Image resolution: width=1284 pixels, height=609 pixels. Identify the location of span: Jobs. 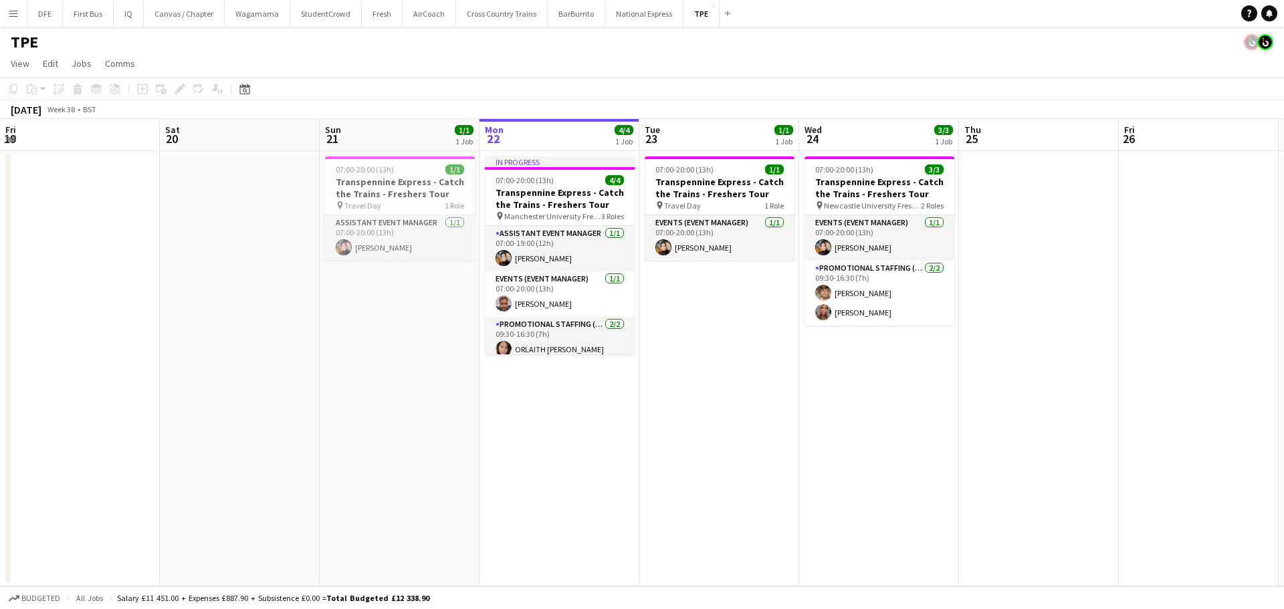
(82, 64).